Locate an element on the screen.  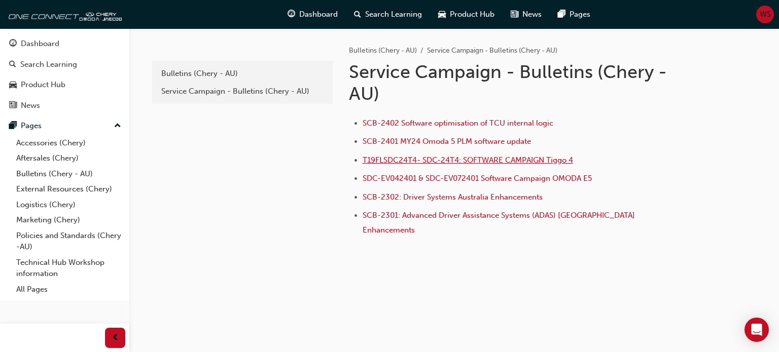
div: Service Campaign - Bulletins (Chery - AU) is located at coordinates (242, 91).